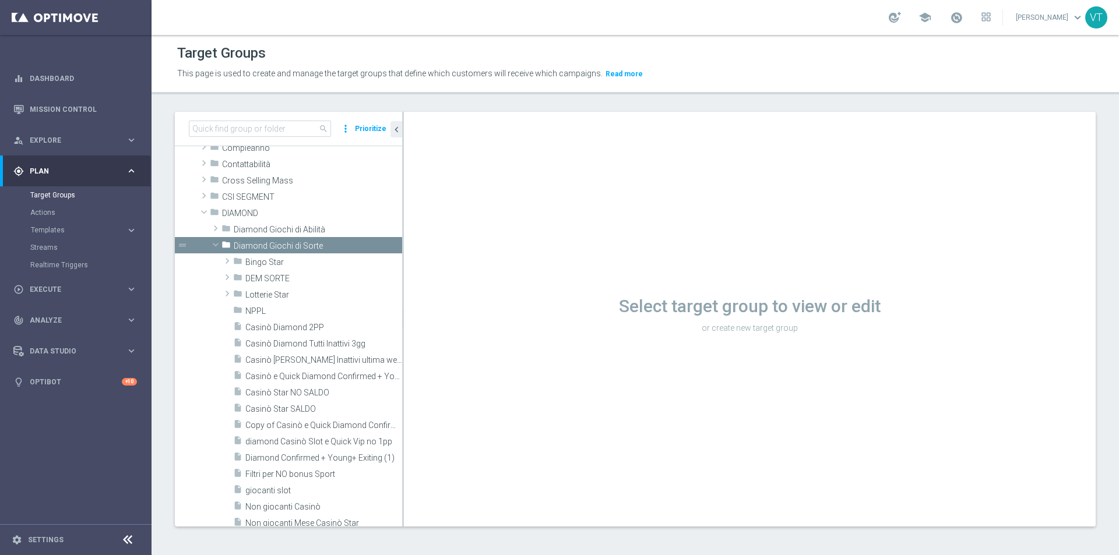 This screenshot has width=1119, height=555. Describe the element at coordinates (323, 491) in the screenshot. I see `span: giocanti slot` at that location.